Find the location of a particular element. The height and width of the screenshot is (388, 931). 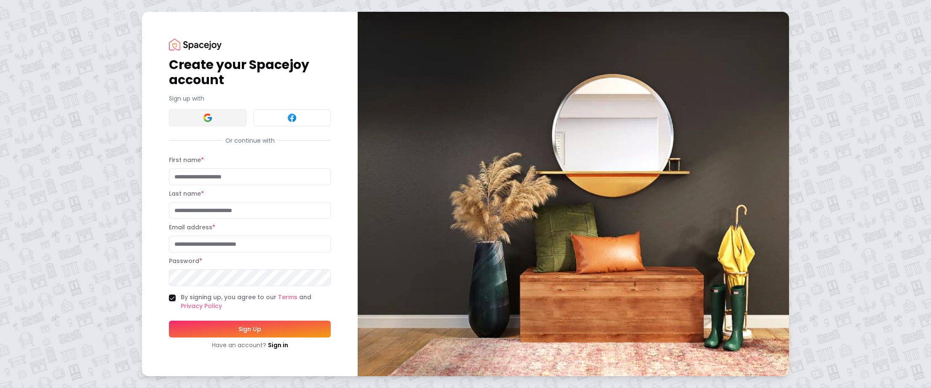

label: Password is located at coordinates (185, 261).